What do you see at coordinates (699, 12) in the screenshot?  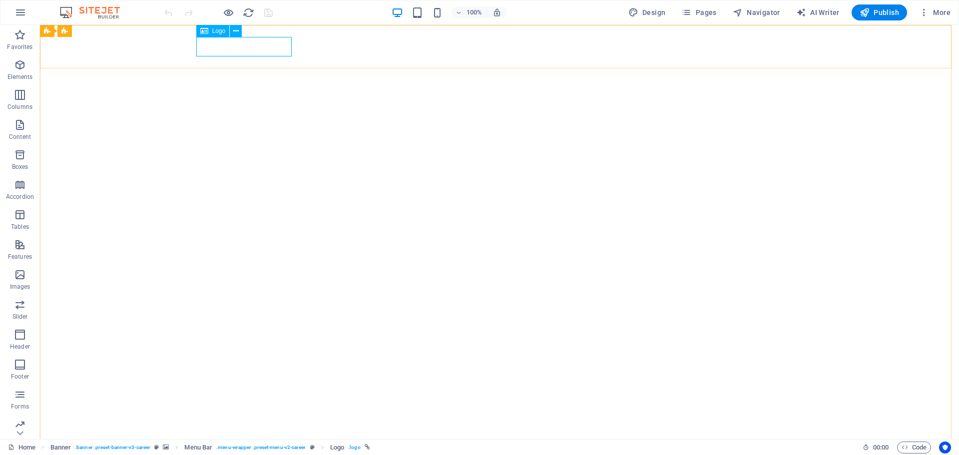 I see `span: Pages` at bounding box center [699, 12].